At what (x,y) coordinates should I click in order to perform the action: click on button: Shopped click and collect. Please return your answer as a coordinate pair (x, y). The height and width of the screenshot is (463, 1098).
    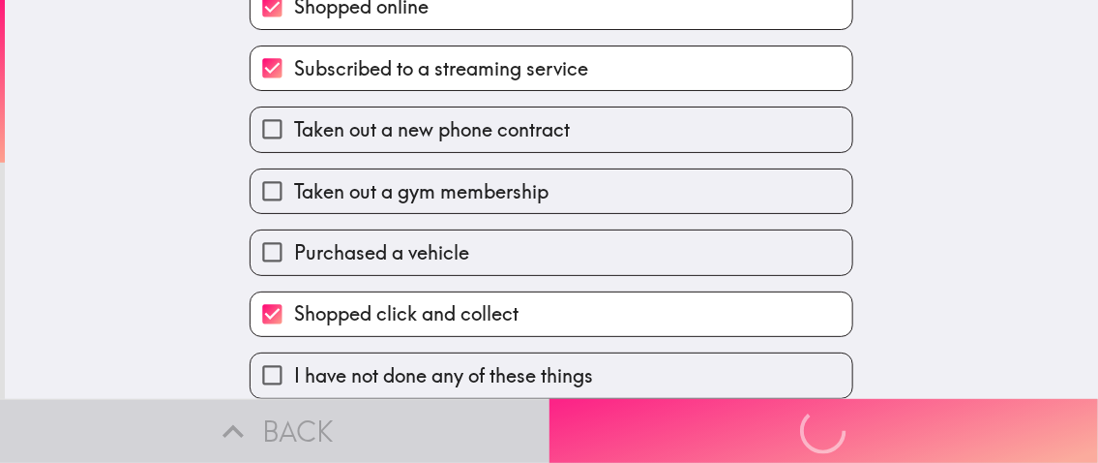
    Looking at the image, I should click on (552, 314).